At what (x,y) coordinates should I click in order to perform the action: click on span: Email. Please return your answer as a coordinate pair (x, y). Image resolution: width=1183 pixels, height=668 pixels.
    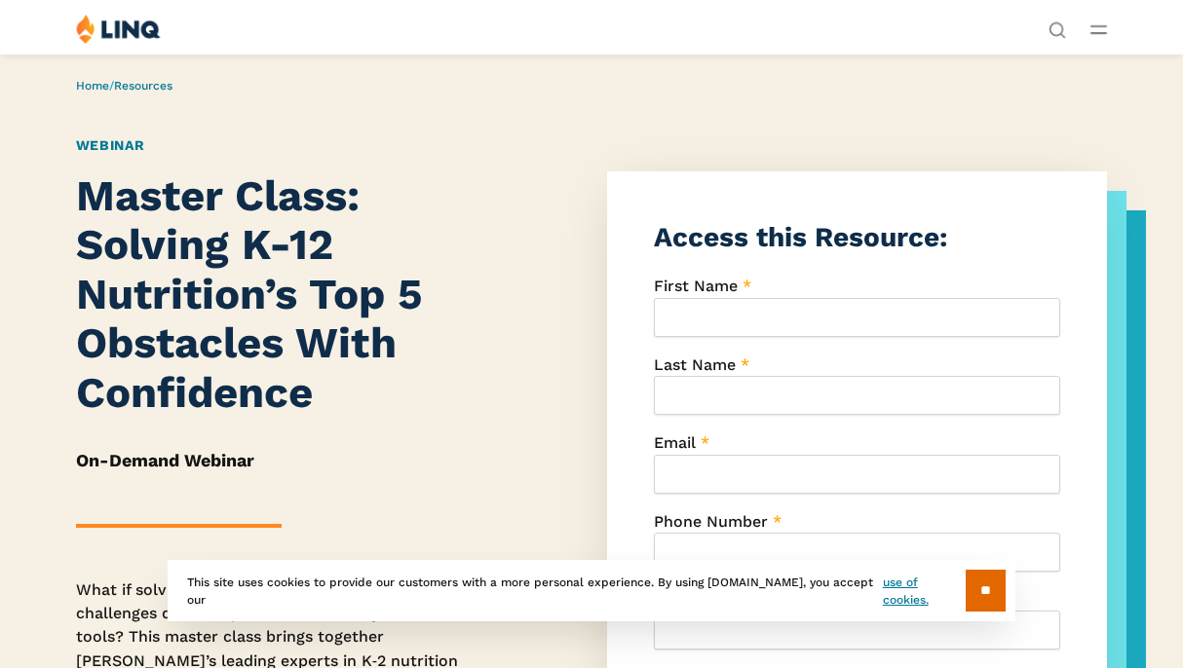
    Looking at the image, I should click on (674, 442).